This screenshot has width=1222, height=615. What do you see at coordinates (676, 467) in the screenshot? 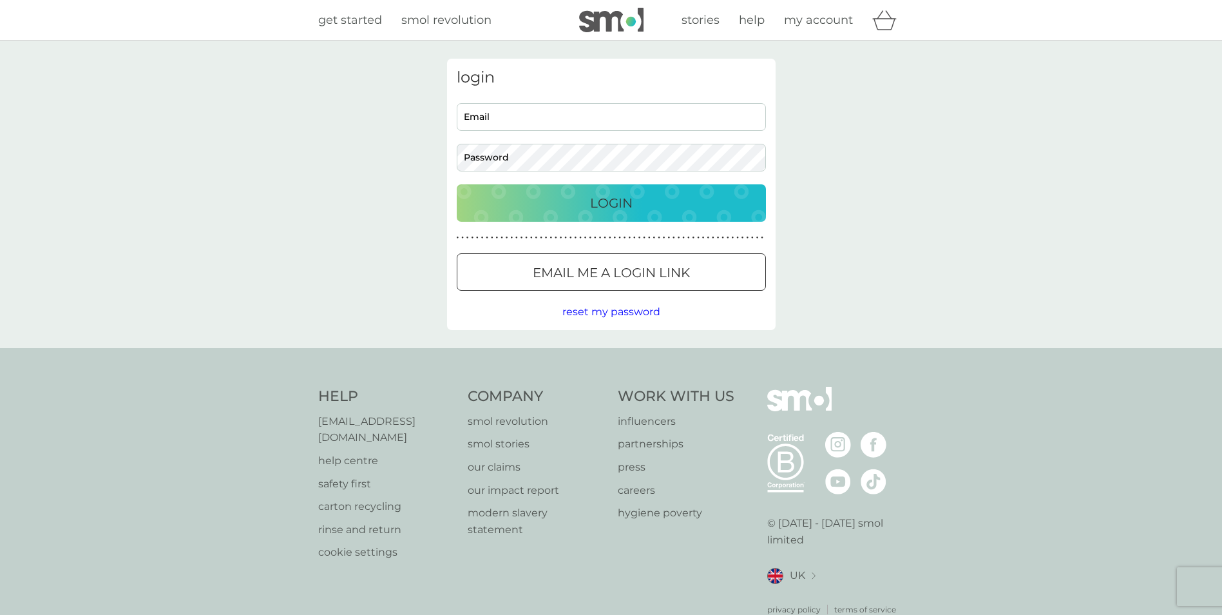
I see `a: press` at bounding box center [676, 467].